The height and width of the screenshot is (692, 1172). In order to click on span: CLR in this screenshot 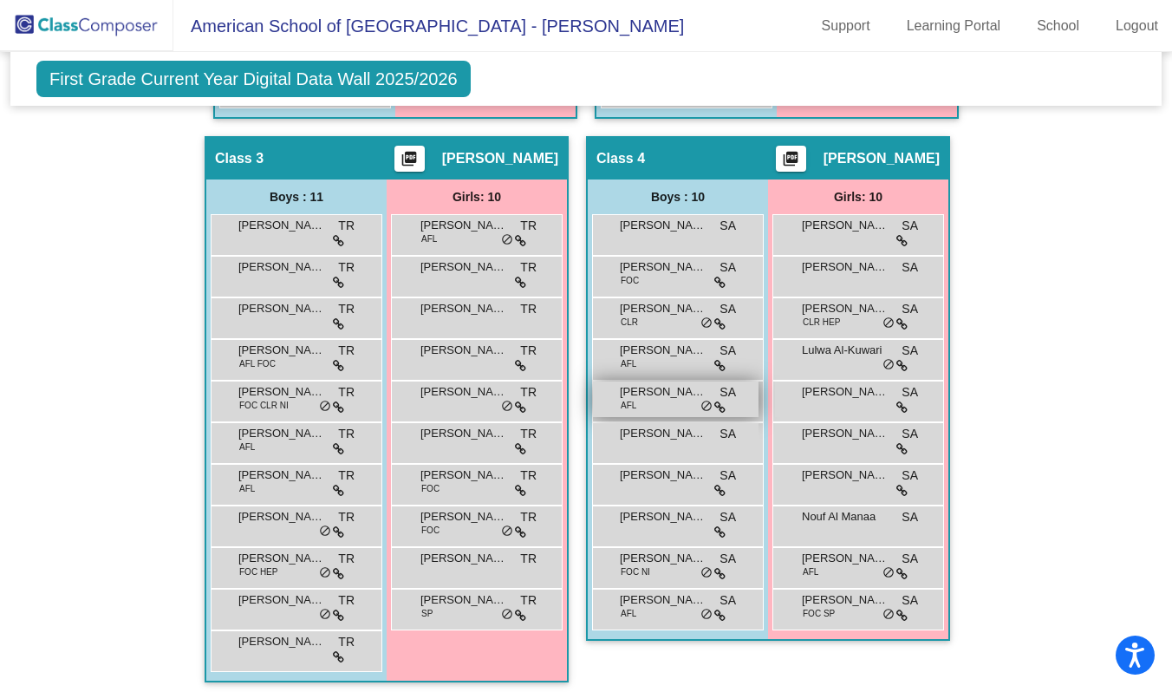, I will do `click(629, 322)`.